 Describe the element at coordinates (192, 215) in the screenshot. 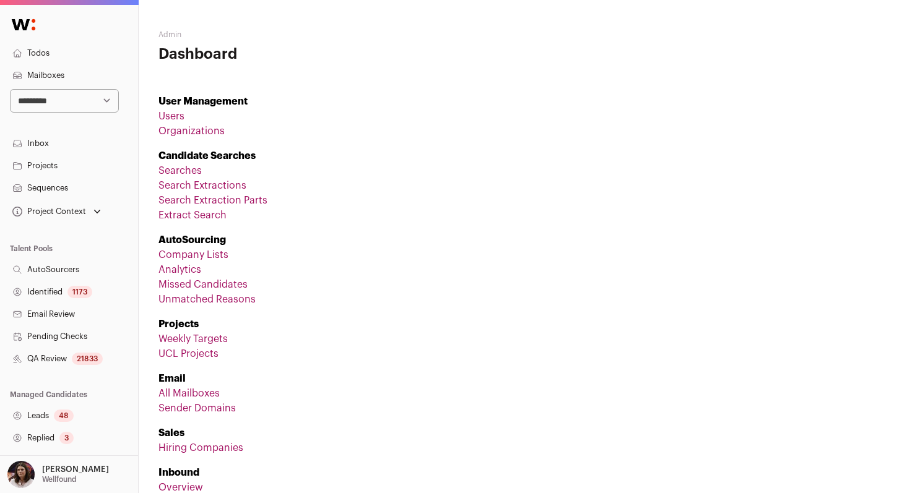

I see `a: Extract Search` at that location.